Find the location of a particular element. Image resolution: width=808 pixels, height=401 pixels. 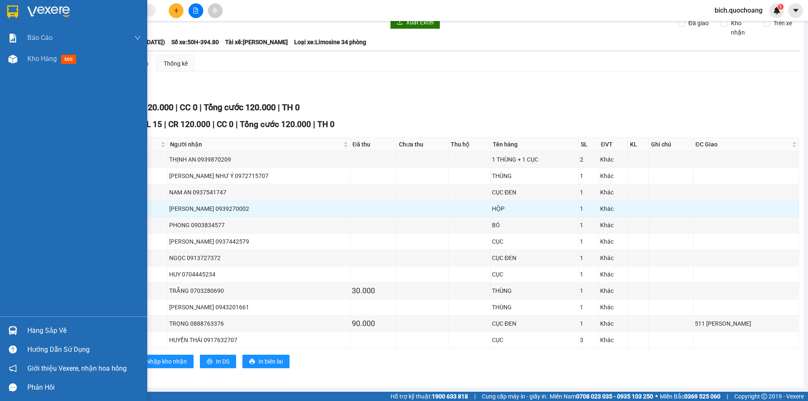

span: copyright is located at coordinates (764, 396).